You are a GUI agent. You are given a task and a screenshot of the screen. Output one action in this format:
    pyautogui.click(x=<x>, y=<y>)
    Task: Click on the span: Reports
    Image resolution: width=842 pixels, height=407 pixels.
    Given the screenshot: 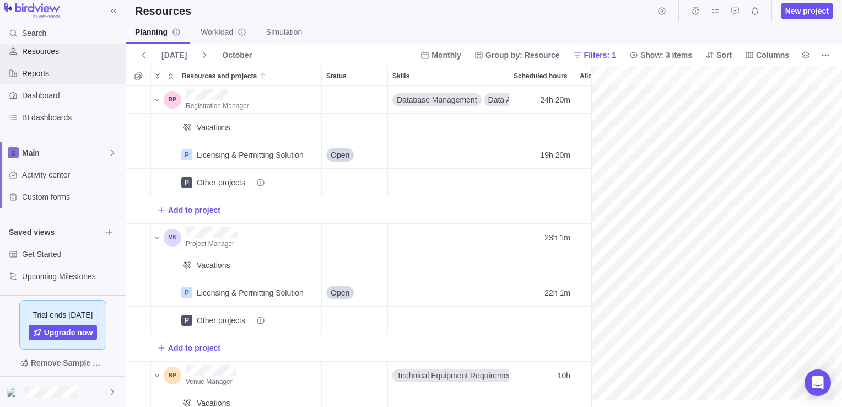 What is the action you would take?
    pyautogui.click(x=72, y=73)
    